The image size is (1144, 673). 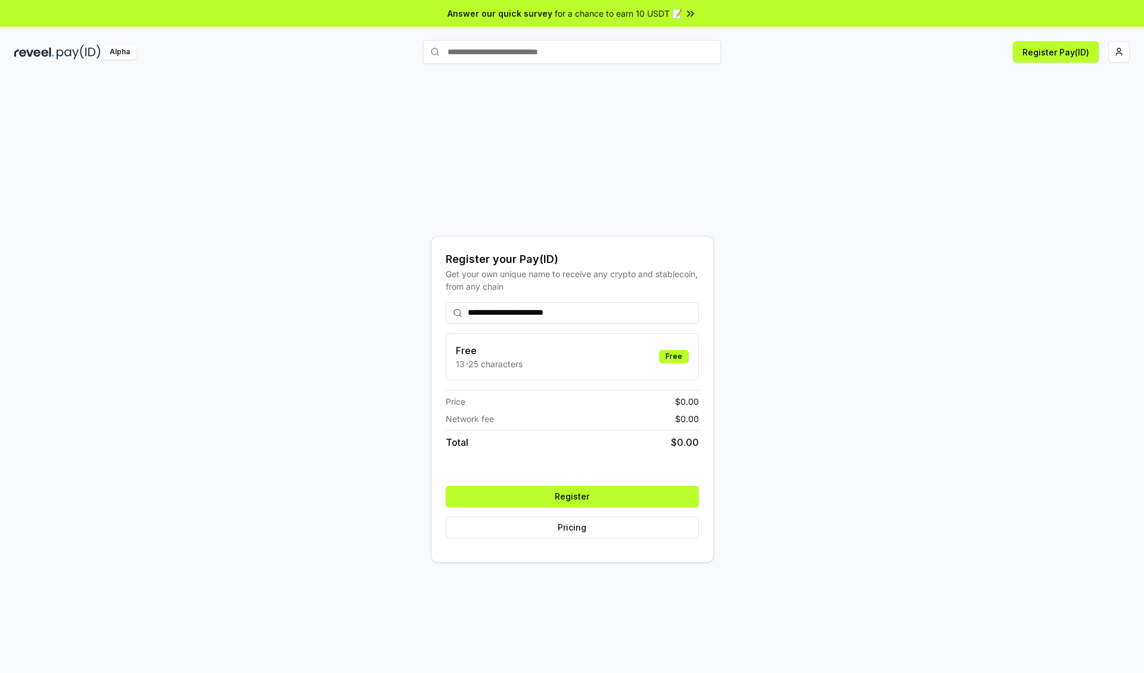 I want to click on button: Register Pay(ID), so click(x=1056, y=52).